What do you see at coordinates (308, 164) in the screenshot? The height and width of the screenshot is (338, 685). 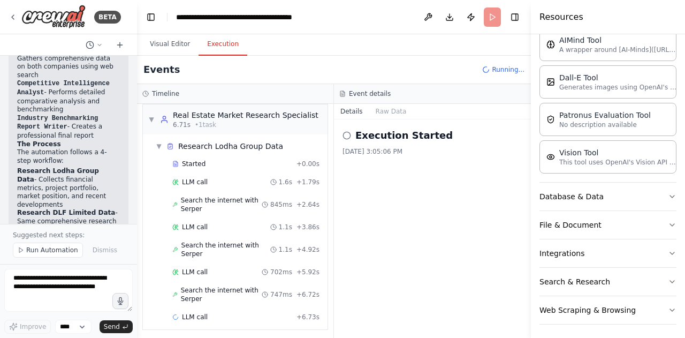 I see `span: + 0.00s` at bounding box center [308, 164].